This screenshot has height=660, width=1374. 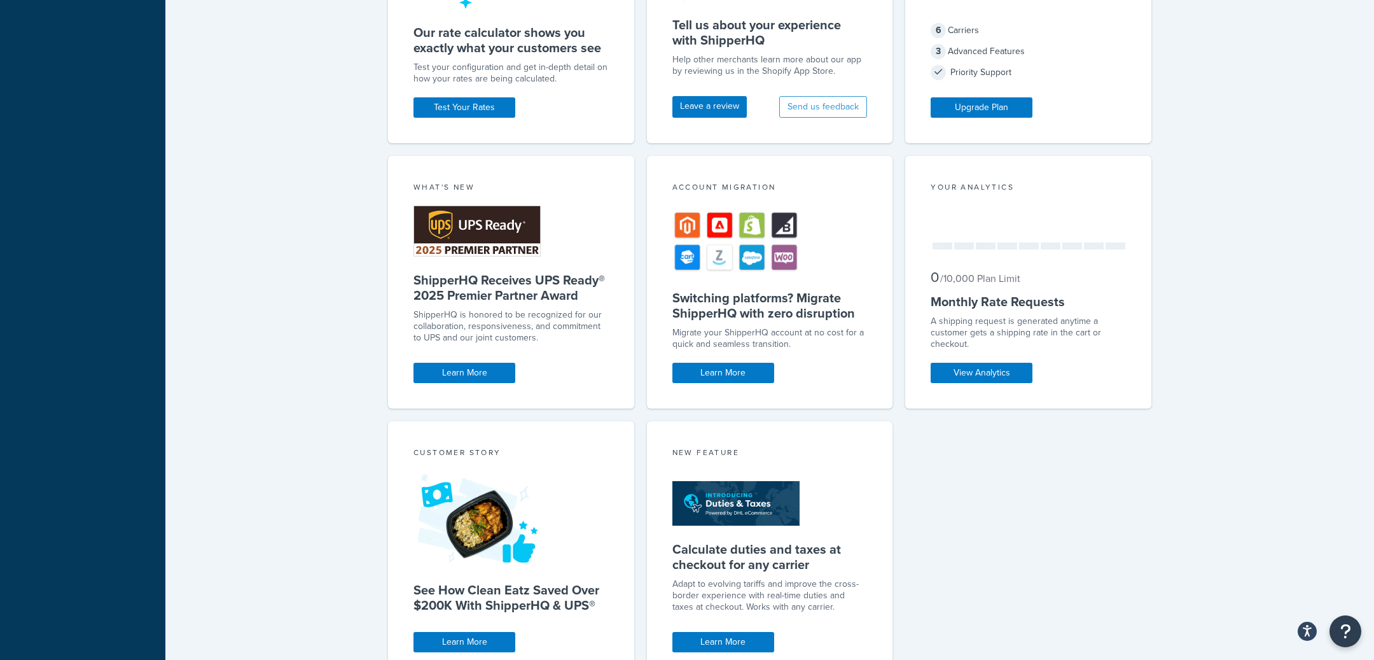 What do you see at coordinates (982, 108) in the screenshot?
I see `a: Upgrade Plan` at bounding box center [982, 108].